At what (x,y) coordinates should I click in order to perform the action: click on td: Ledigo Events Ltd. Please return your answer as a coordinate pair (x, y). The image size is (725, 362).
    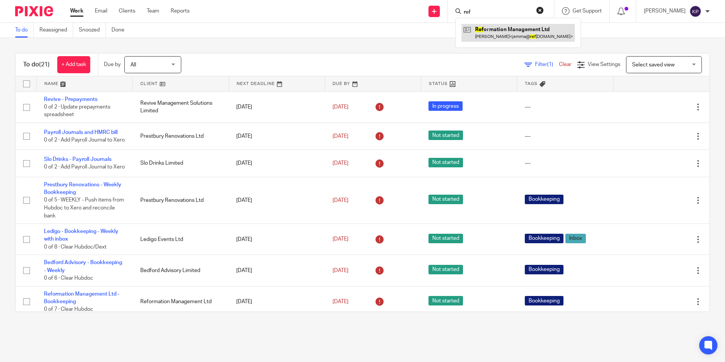
    Looking at the image, I should click on (181, 239).